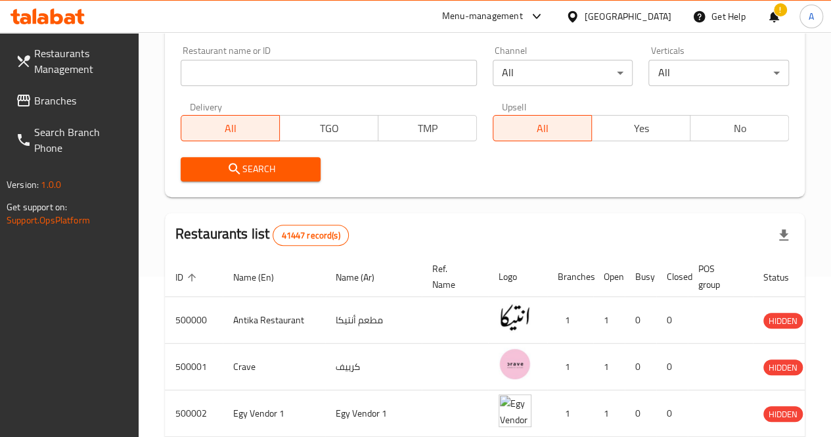 The width and height of the screenshot is (831, 437). I want to click on span: TMP, so click(428, 128).